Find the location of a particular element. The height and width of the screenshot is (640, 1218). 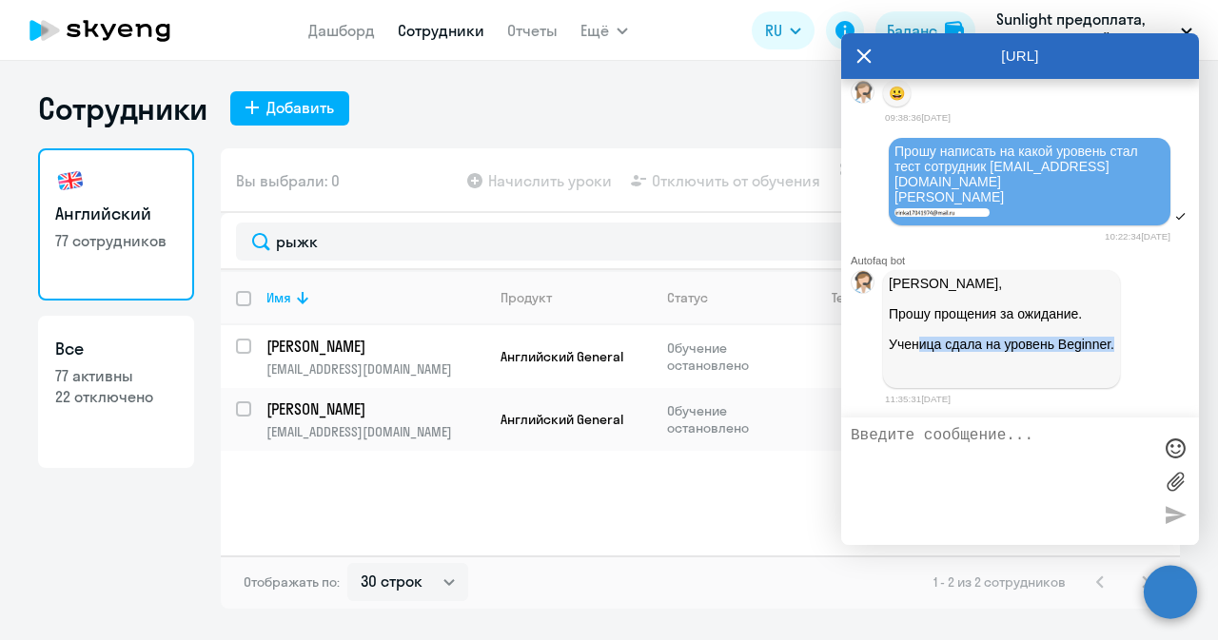

a: Балансbalance is located at coordinates (925, 30).